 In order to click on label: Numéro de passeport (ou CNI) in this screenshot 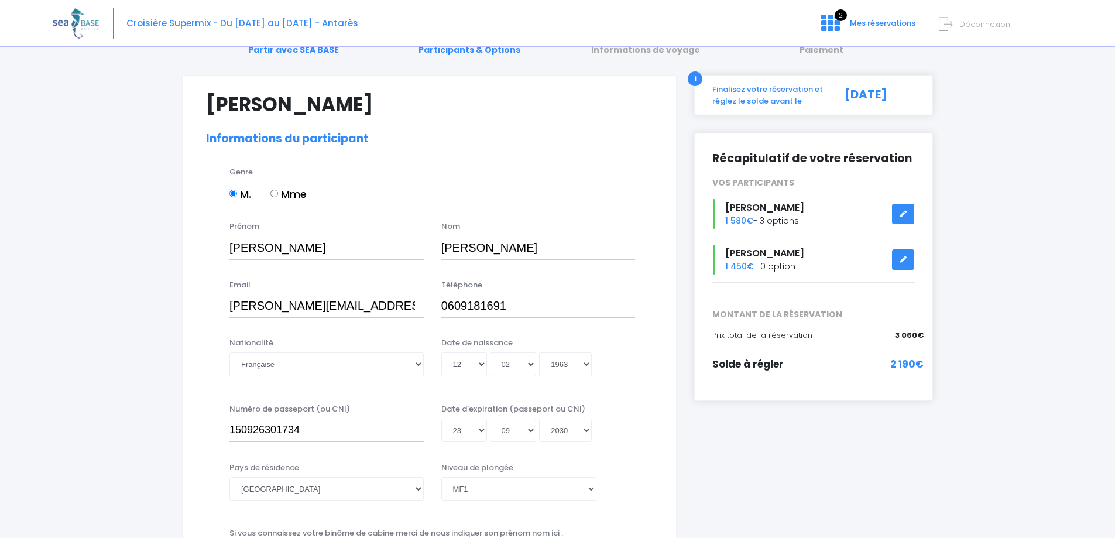, I will do `click(290, 409)`.